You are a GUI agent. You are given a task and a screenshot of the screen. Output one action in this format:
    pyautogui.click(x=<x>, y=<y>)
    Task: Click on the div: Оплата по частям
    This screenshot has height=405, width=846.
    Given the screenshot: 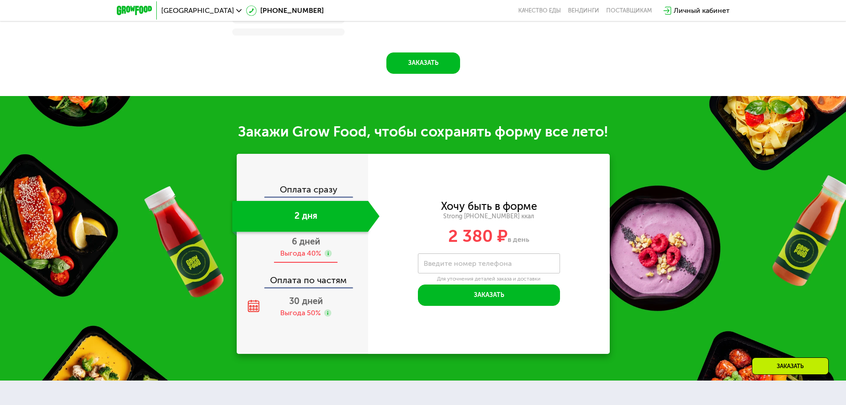 What is the action you would take?
    pyautogui.click(x=303, y=277)
    